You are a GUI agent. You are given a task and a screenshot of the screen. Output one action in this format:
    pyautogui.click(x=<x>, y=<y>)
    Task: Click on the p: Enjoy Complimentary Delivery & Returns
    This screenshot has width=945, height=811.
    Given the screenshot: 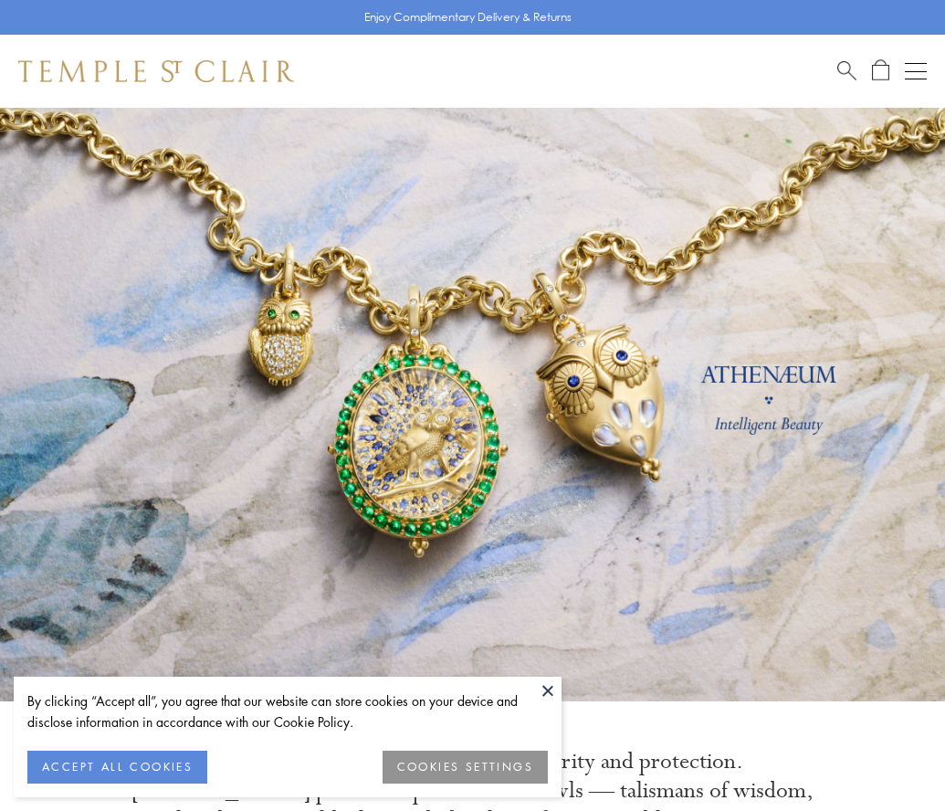 What is the action you would take?
    pyautogui.click(x=467, y=17)
    